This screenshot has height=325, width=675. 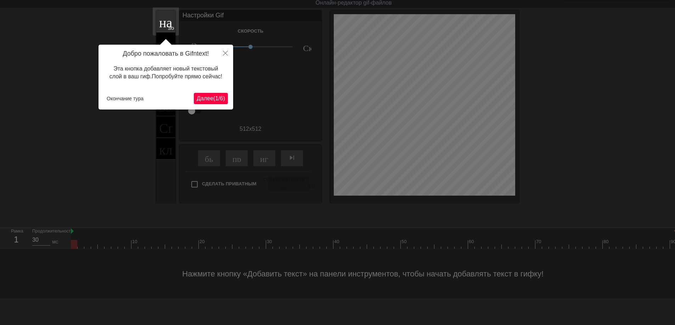 I want to click on h4: Добро пожаловать в Gifntext!, so click(x=166, y=54).